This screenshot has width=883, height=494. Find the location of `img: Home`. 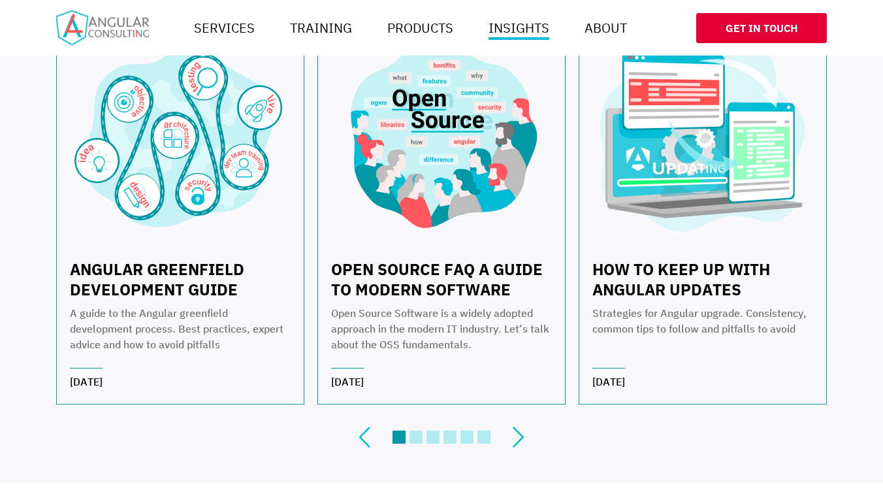

img: Home is located at coordinates (103, 27).